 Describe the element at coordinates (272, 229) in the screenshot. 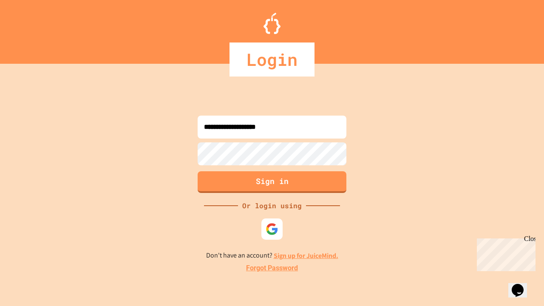

I see `img: google-icon.svg` at that location.